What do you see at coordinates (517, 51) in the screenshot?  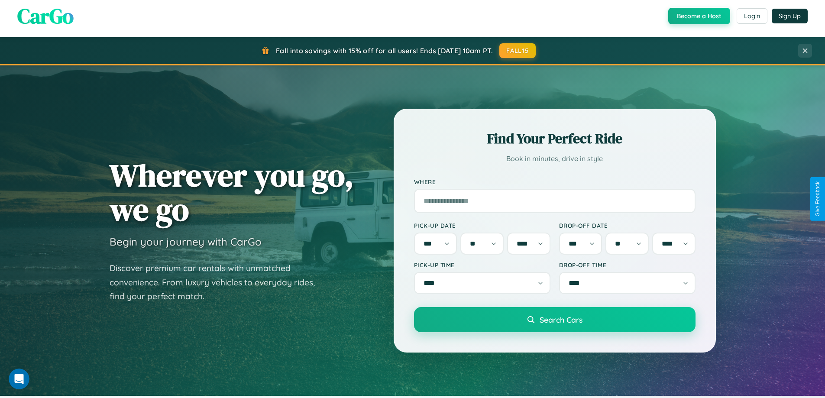 I see `button: FALL15` at bounding box center [517, 51].